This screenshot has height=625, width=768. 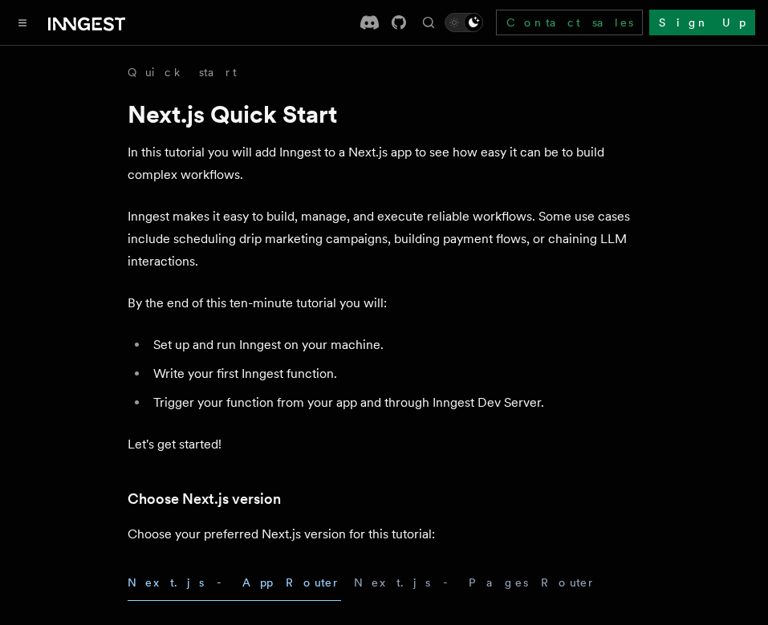 What do you see at coordinates (182, 72) in the screenshot?
I see `a: Quick start` at bounding box center [182, 72].